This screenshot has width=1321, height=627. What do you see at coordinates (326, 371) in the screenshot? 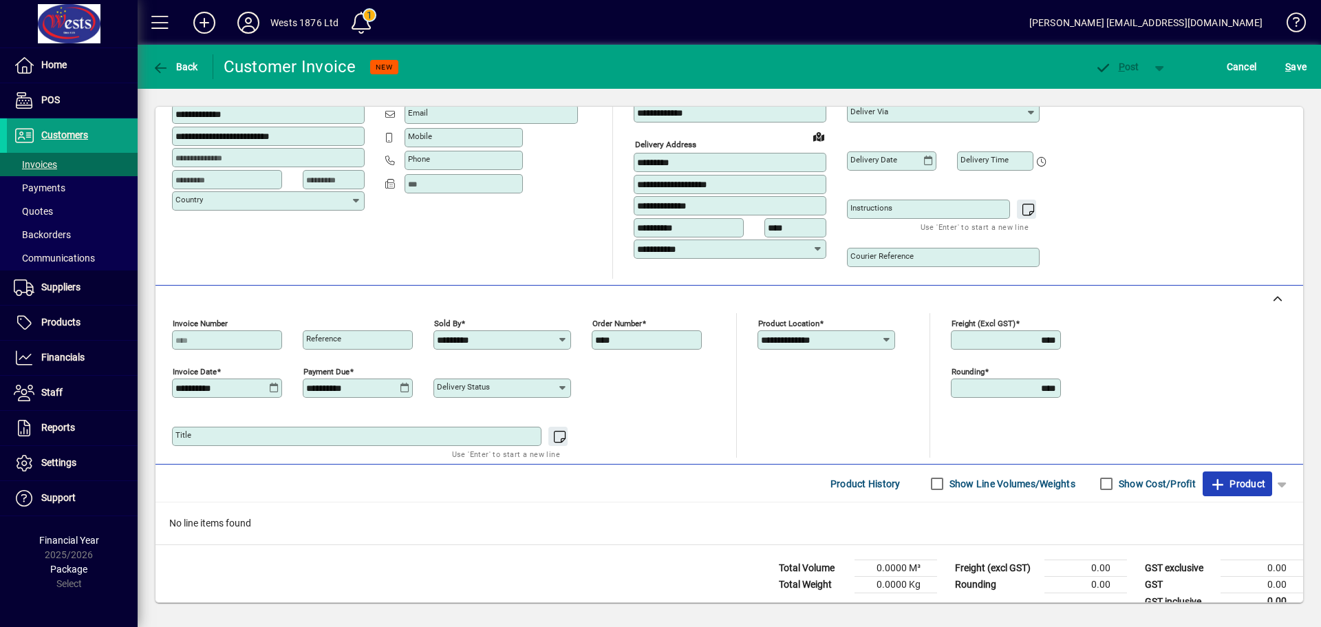
I see `mat-label: Payment due` at bounding box center [326, 371].